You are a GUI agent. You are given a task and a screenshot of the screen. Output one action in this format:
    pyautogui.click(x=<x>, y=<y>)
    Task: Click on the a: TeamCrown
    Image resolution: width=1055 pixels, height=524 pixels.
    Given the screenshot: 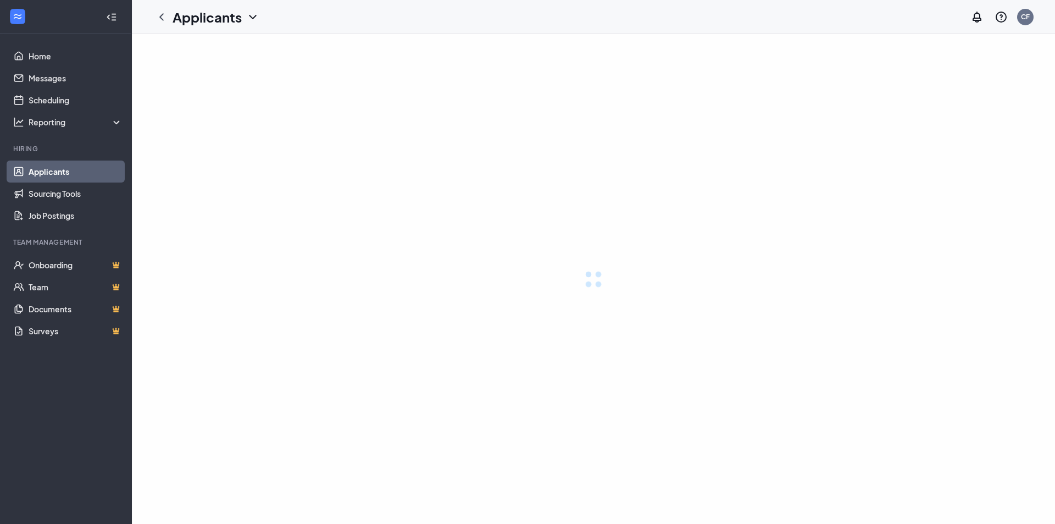 What is the action you would take?
    pyautogui.click(x=75, y=287)
    